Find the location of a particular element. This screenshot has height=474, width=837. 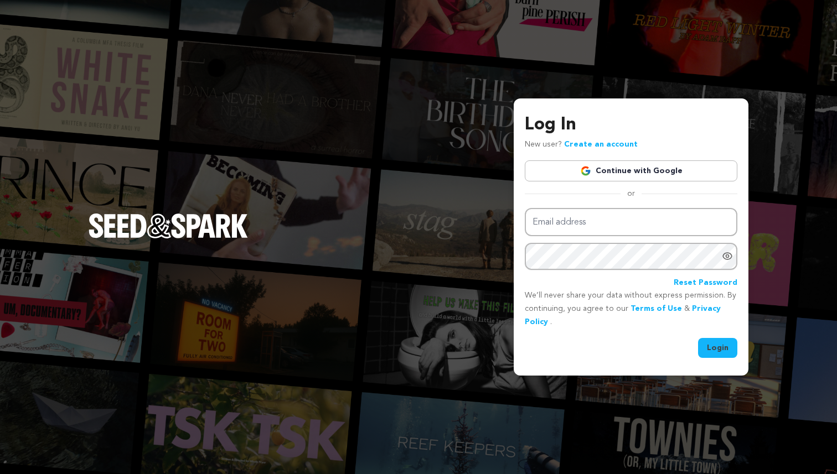

p: New user? is located at coordinates (581, 145).